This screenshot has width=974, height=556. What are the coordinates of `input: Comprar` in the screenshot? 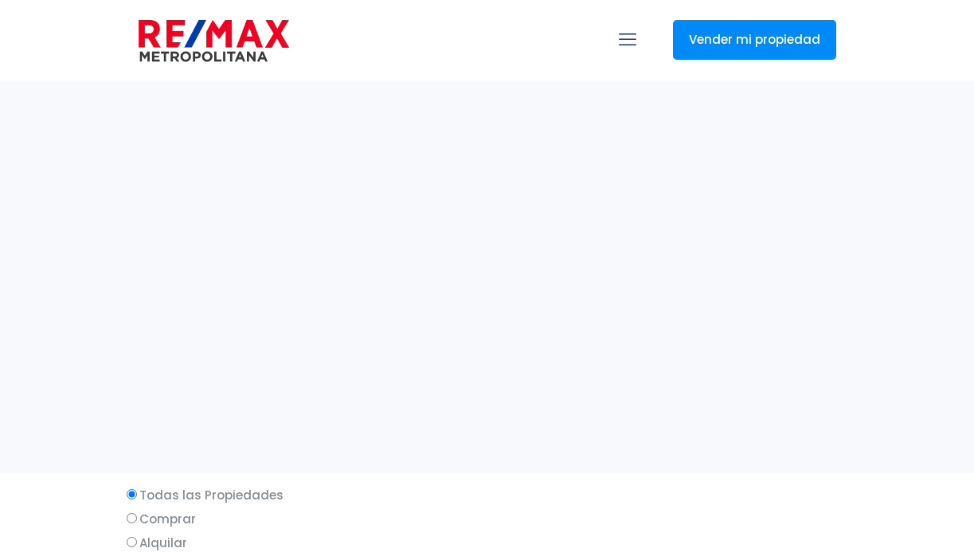 It's located at (131, 518).